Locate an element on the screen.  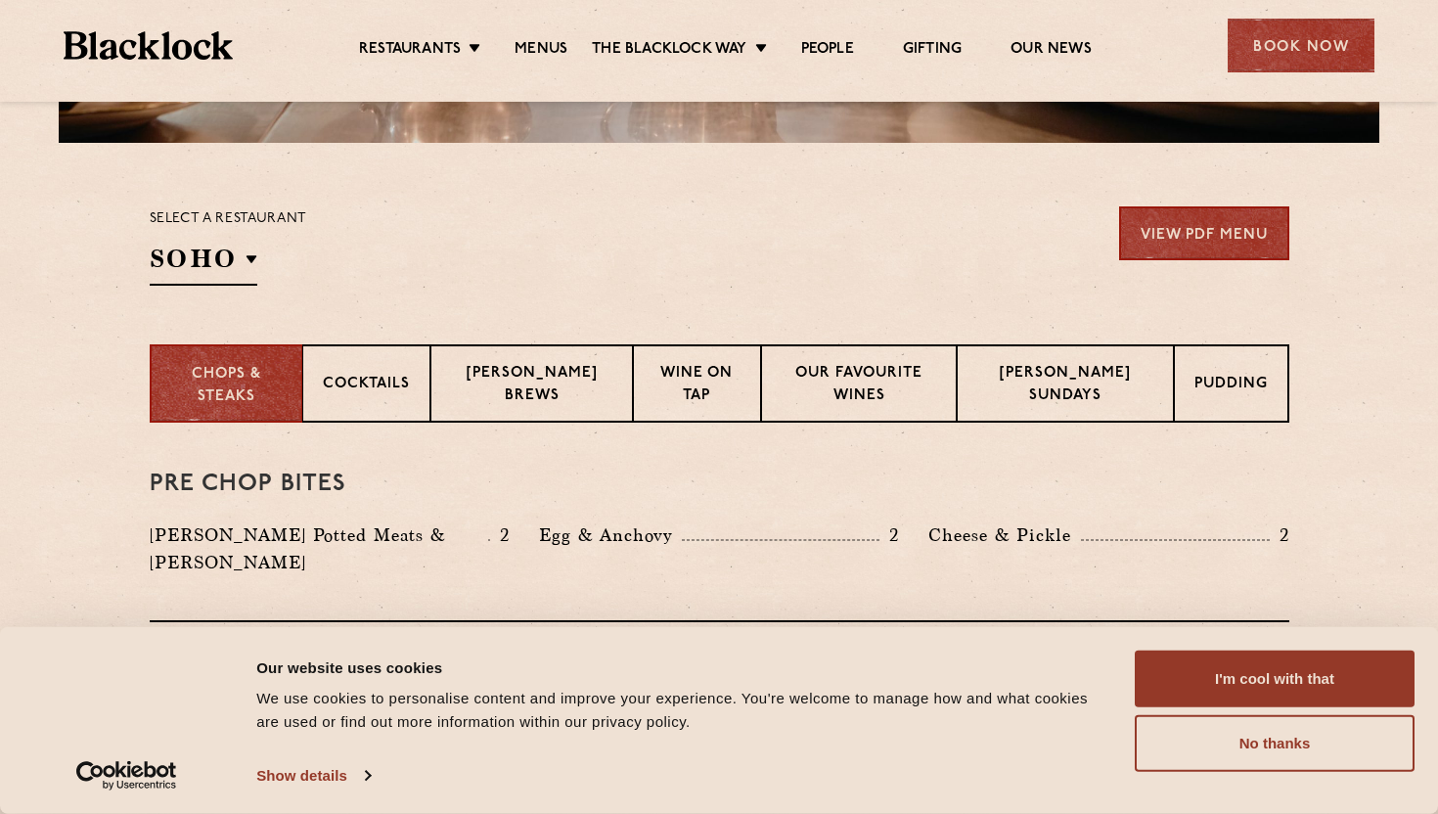
p: Wine on Tap is located at coordinates (696, 385).